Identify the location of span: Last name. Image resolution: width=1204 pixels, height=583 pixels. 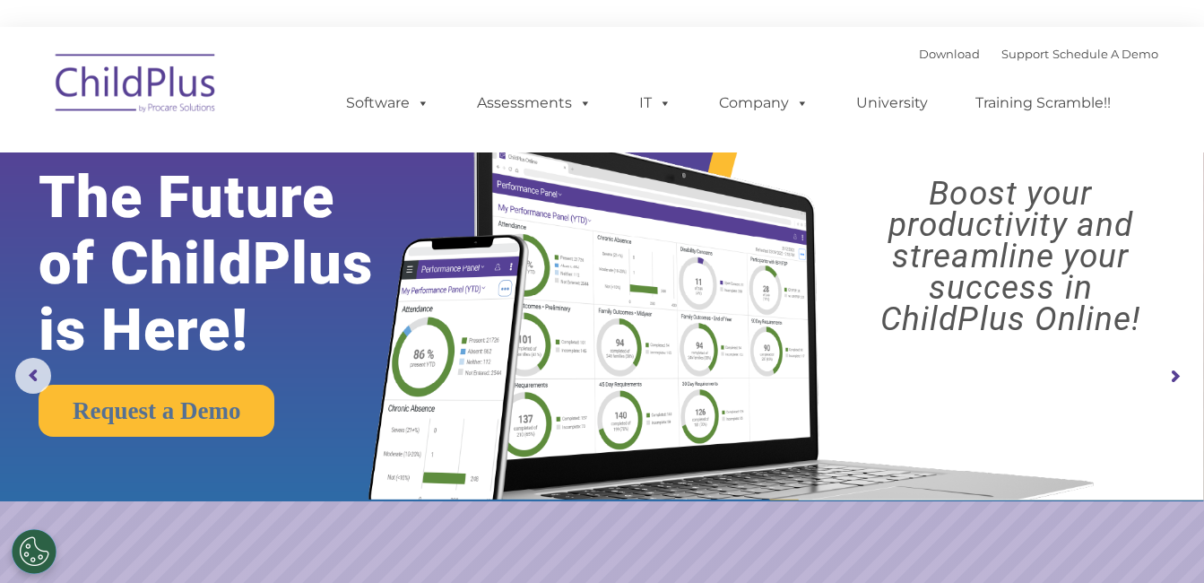
(276, 125).